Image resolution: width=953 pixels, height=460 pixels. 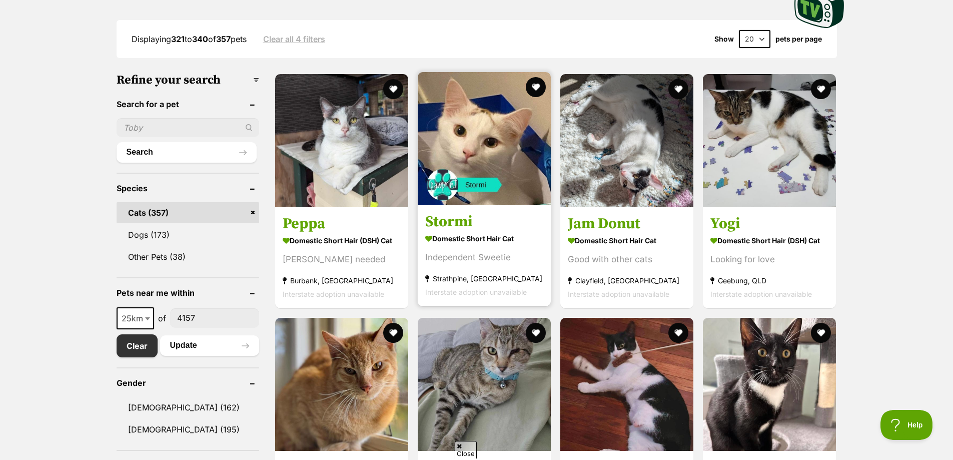 What do you see at coordinates (188, 293) in the screenshot?
I see `header: Pets near me within` at bounding box center [188, 293].